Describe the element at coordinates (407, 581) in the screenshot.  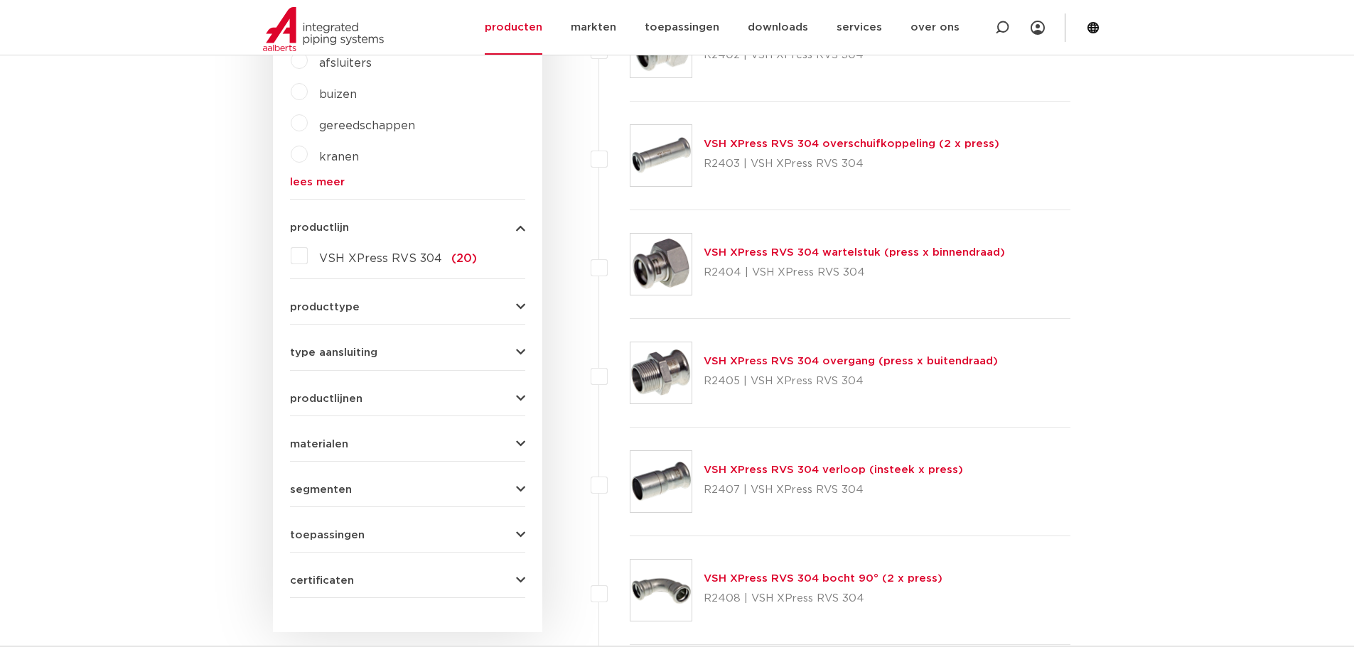
I see `button: certificaten` at that location.